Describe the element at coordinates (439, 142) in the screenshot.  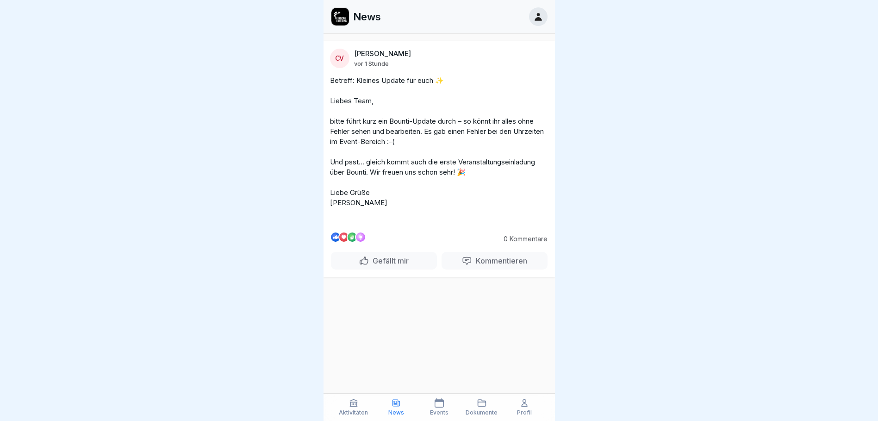
I see `p: Betreff: Kleines Update für euch ✨ Liebes Team, bitte führt kurz ein Bounti-Update durch – so kön...` at that location.